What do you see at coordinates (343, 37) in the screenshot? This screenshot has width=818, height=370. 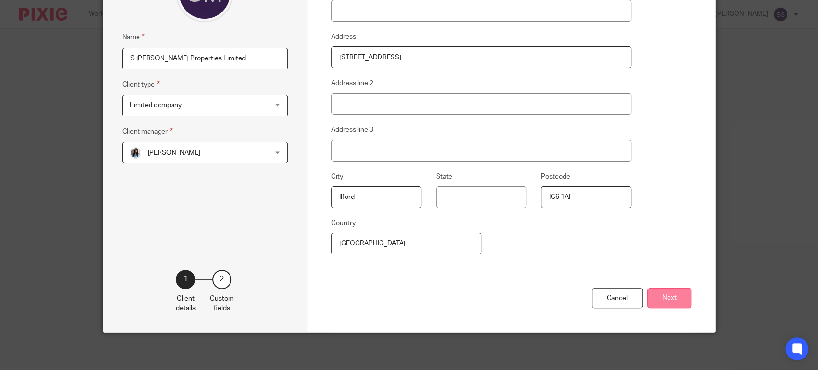 I see `label: Address` at bounding box center [343, 37].